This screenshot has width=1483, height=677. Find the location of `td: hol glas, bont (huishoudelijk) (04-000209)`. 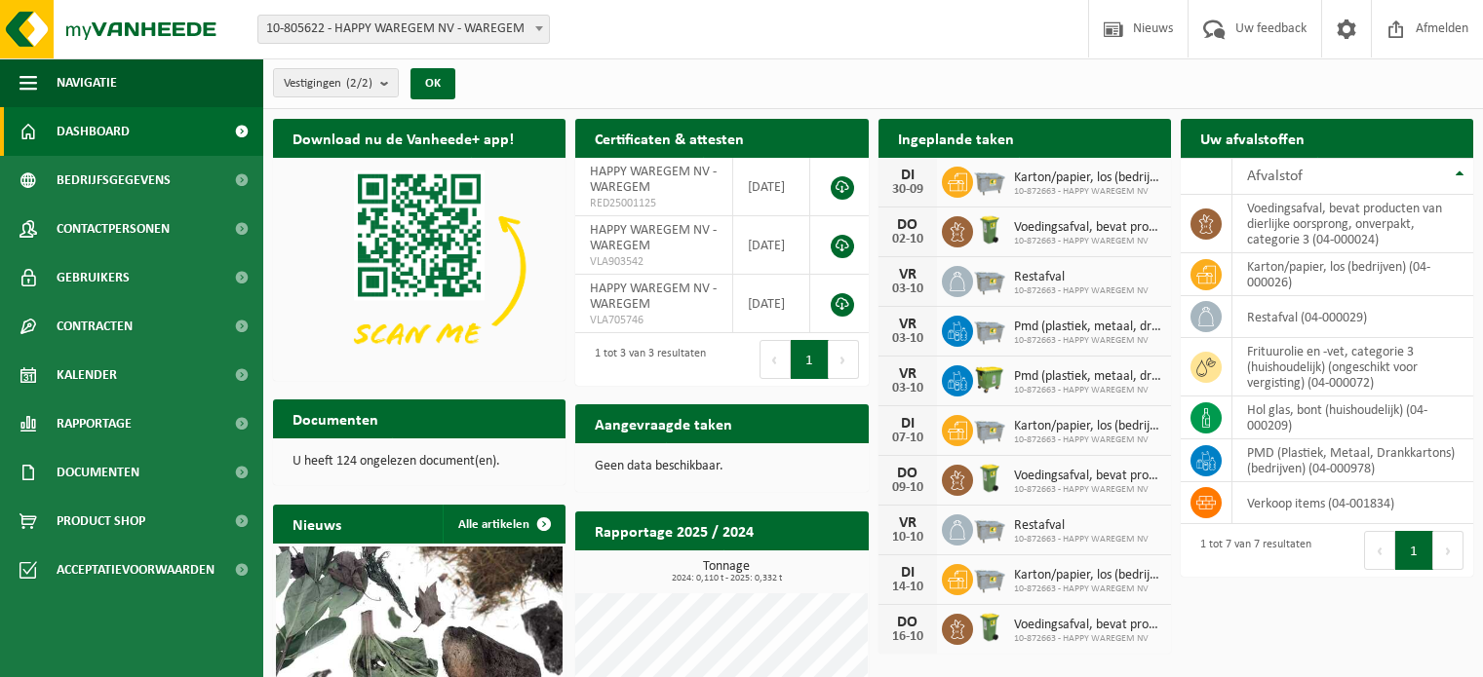

td: hol glas, bont (huishoudelijk) (04-000209) is located at coordinates (1352, 418).